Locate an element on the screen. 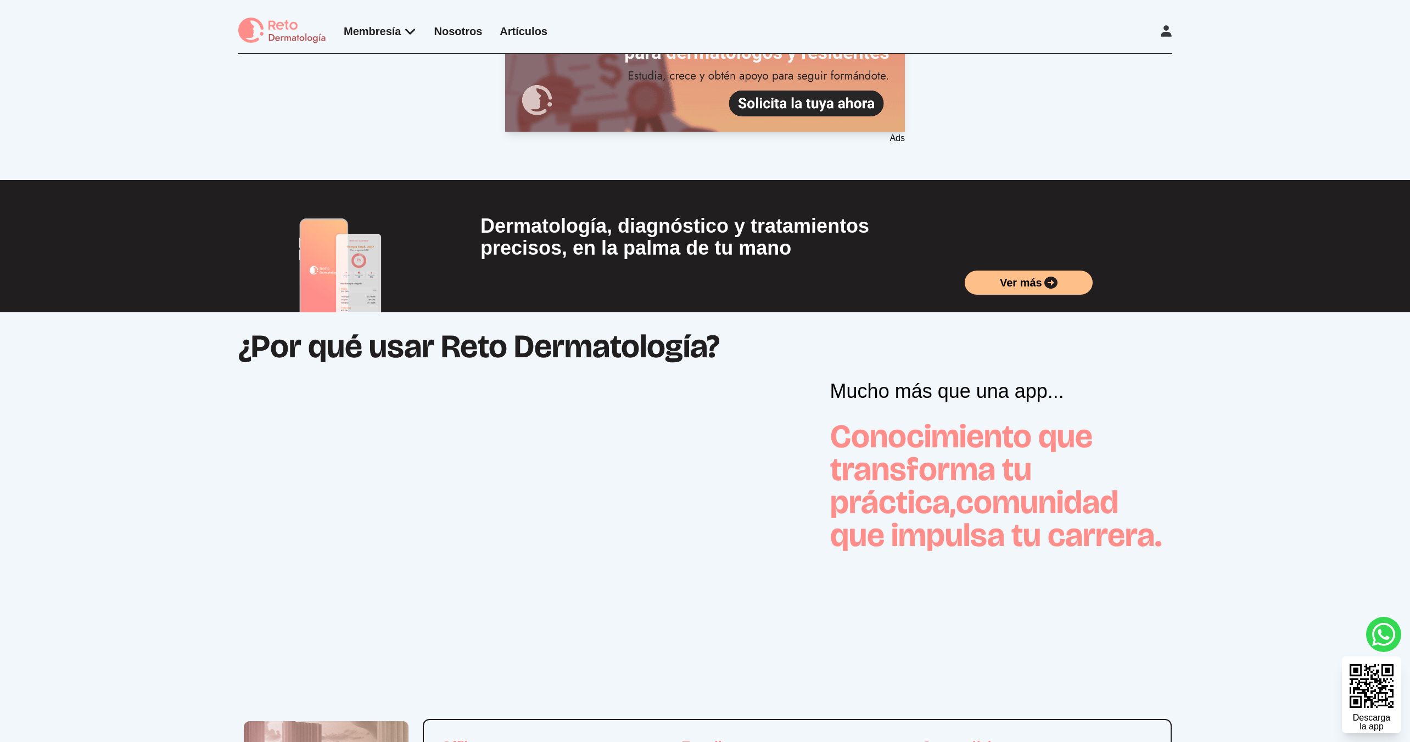 The width and height of the screenshot is (1410, 742). a: Artículos is located at coordinates (523, 31).